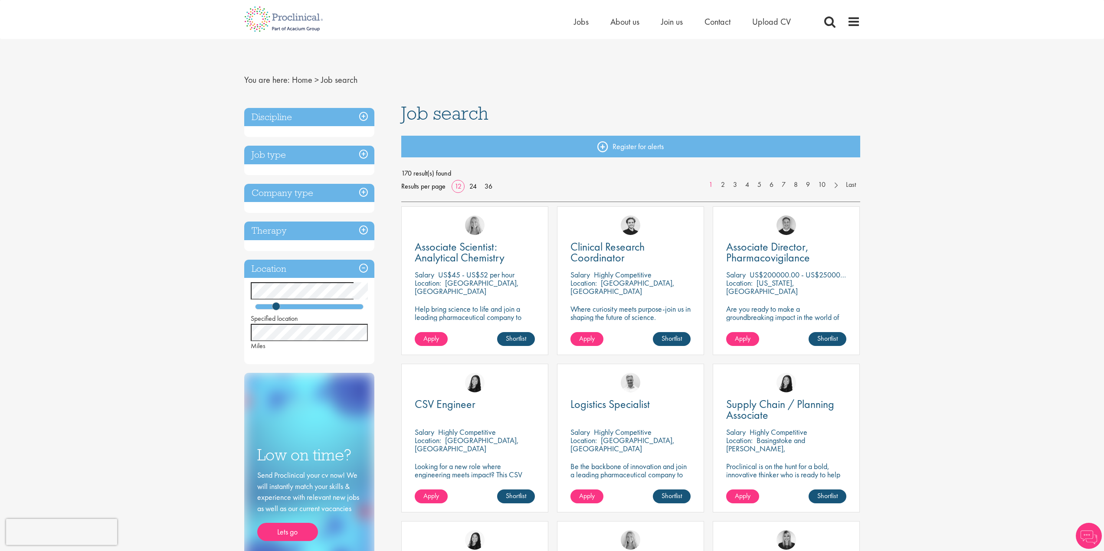 This screenshot has width=1104, height=551. What do you see at coordinates (710, 185) in the screenshot?
I see `a: 1` at bounding box center [710, 185].